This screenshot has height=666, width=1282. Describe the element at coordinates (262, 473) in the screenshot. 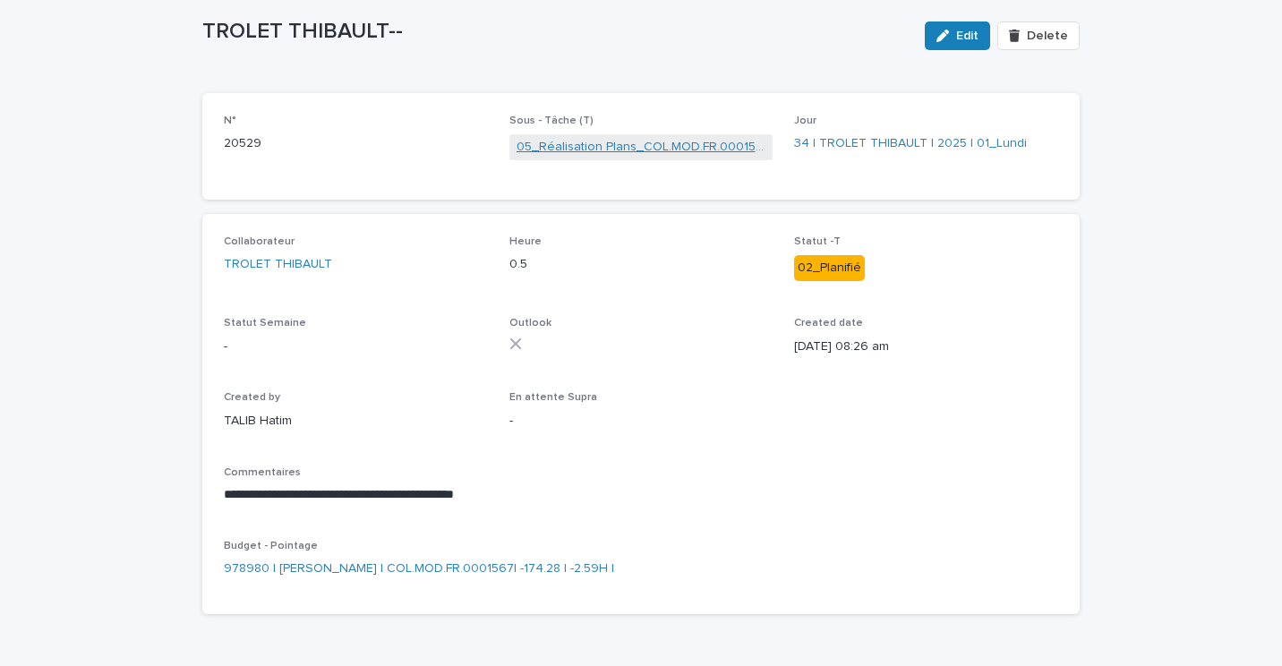

I see `span: Commentaires` at that location.